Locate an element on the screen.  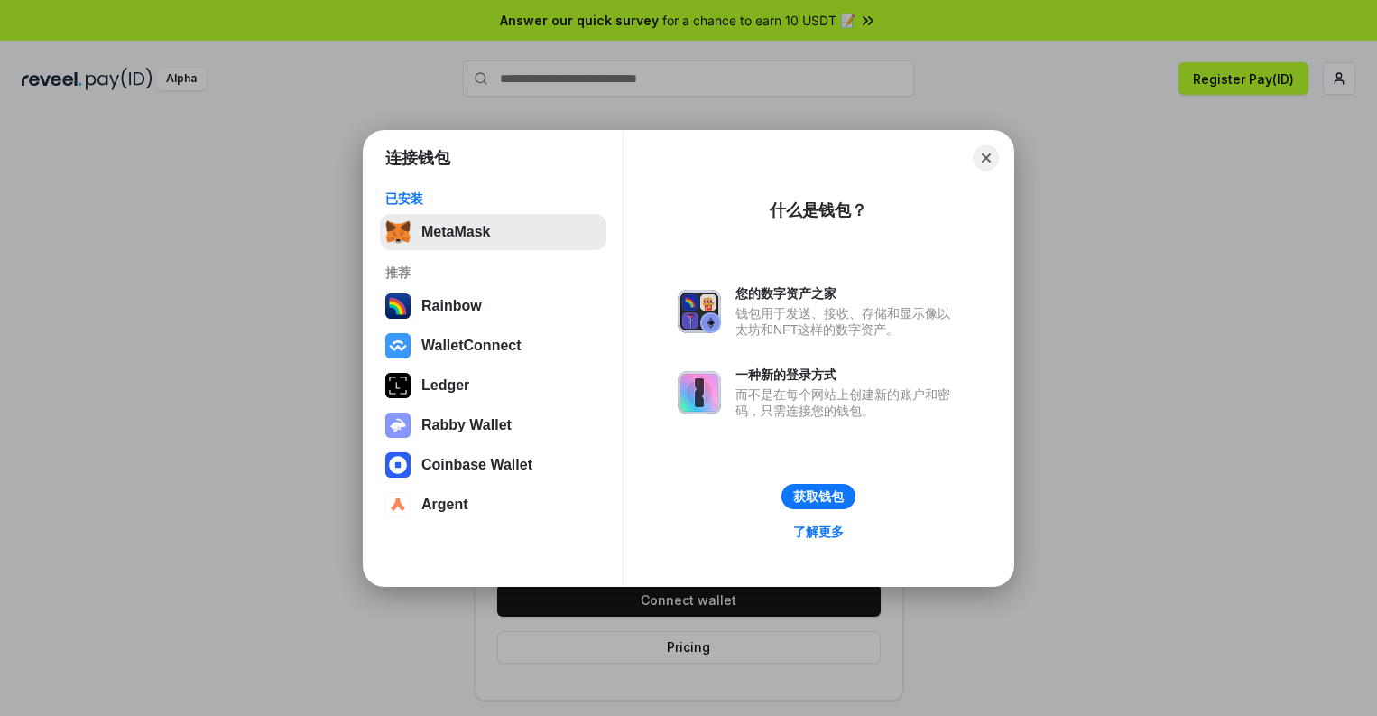
img: svg+xml,%3Csvg%20fill%3D%22none%22%20height%3D%2233%22%20viewBox%3D%220%200%2035%2033%22%20width%... is located at coordinates (398, 232).